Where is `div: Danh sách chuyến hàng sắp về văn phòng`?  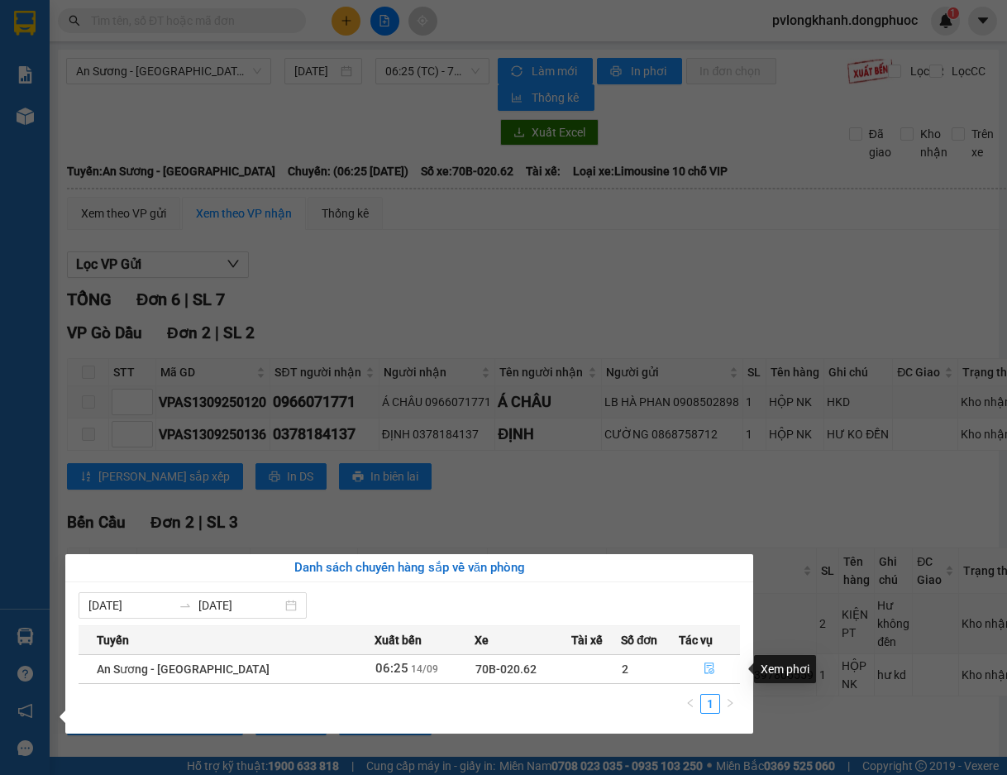
div: Danh sách chuyến hàng sắp về văn phòng is located at coordinates (409, 568).